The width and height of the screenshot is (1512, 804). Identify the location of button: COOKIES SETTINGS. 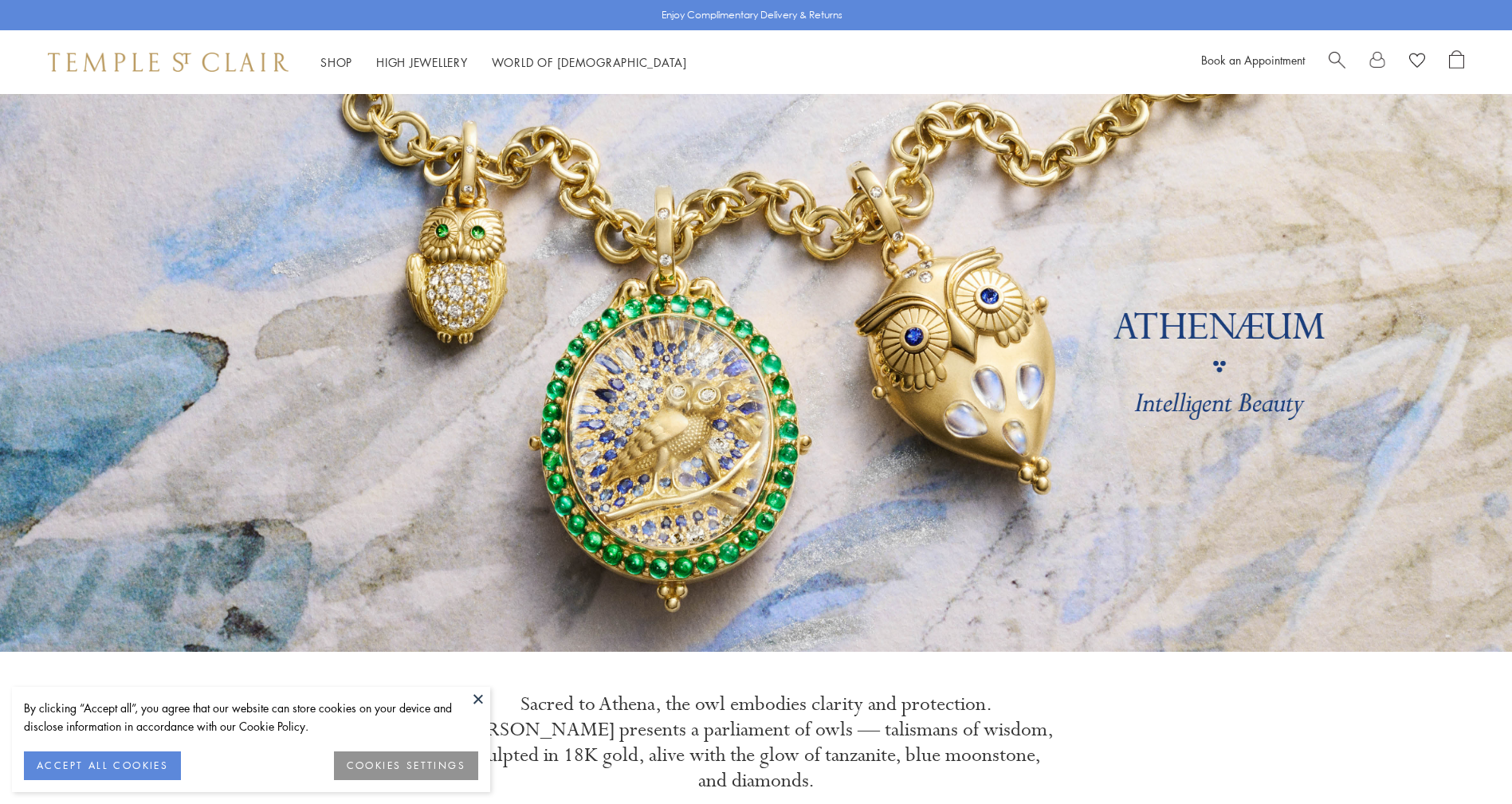
(405, 766).